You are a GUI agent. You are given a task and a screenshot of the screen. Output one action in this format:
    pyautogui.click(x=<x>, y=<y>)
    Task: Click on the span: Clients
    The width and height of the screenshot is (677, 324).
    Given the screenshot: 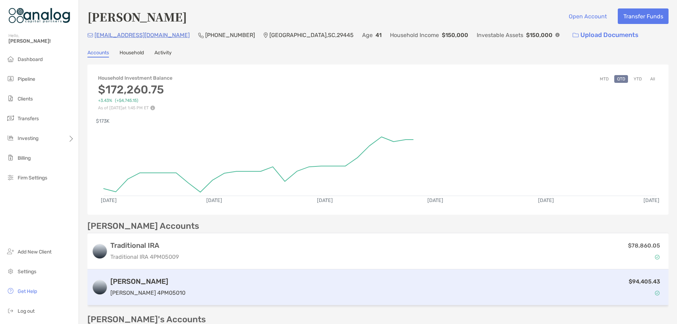 What is the action you would take?
    pyautogui.click(x=25, y=99)
    